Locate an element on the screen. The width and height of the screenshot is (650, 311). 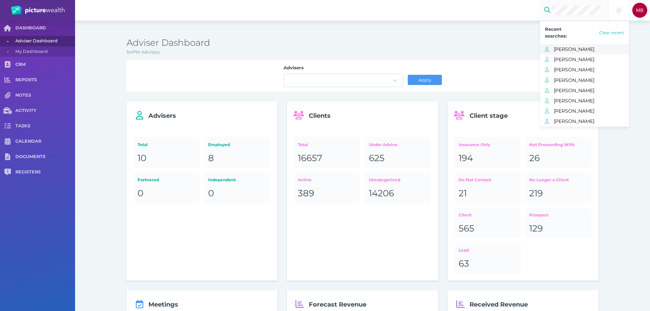
span: TASKS is located at coordinates (45, 126).